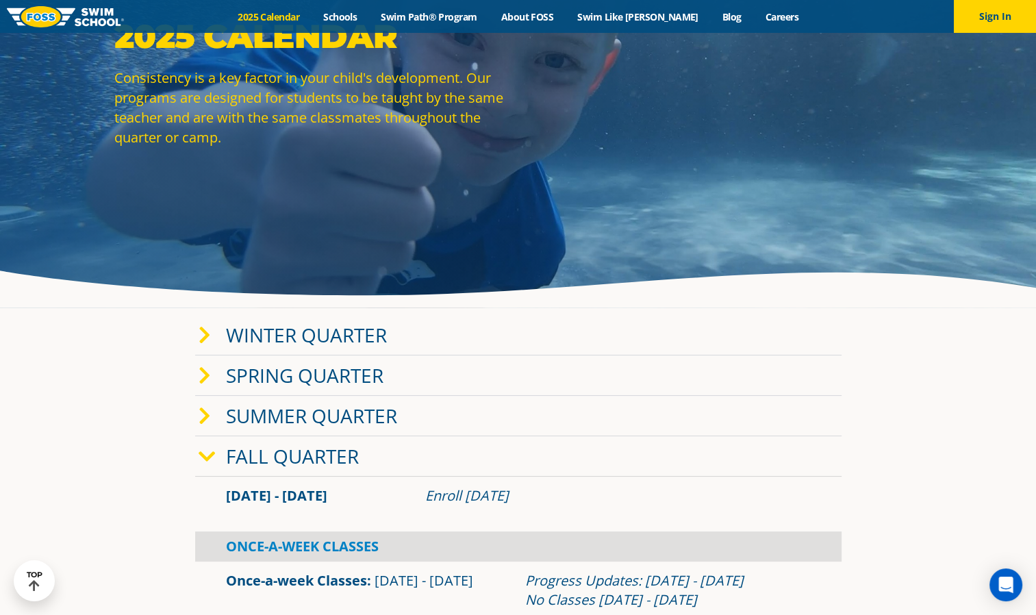 The width and height of the screenshot is (1036, 615). I want to click on img: FOSS Swim School Logo, so click(65, 16).